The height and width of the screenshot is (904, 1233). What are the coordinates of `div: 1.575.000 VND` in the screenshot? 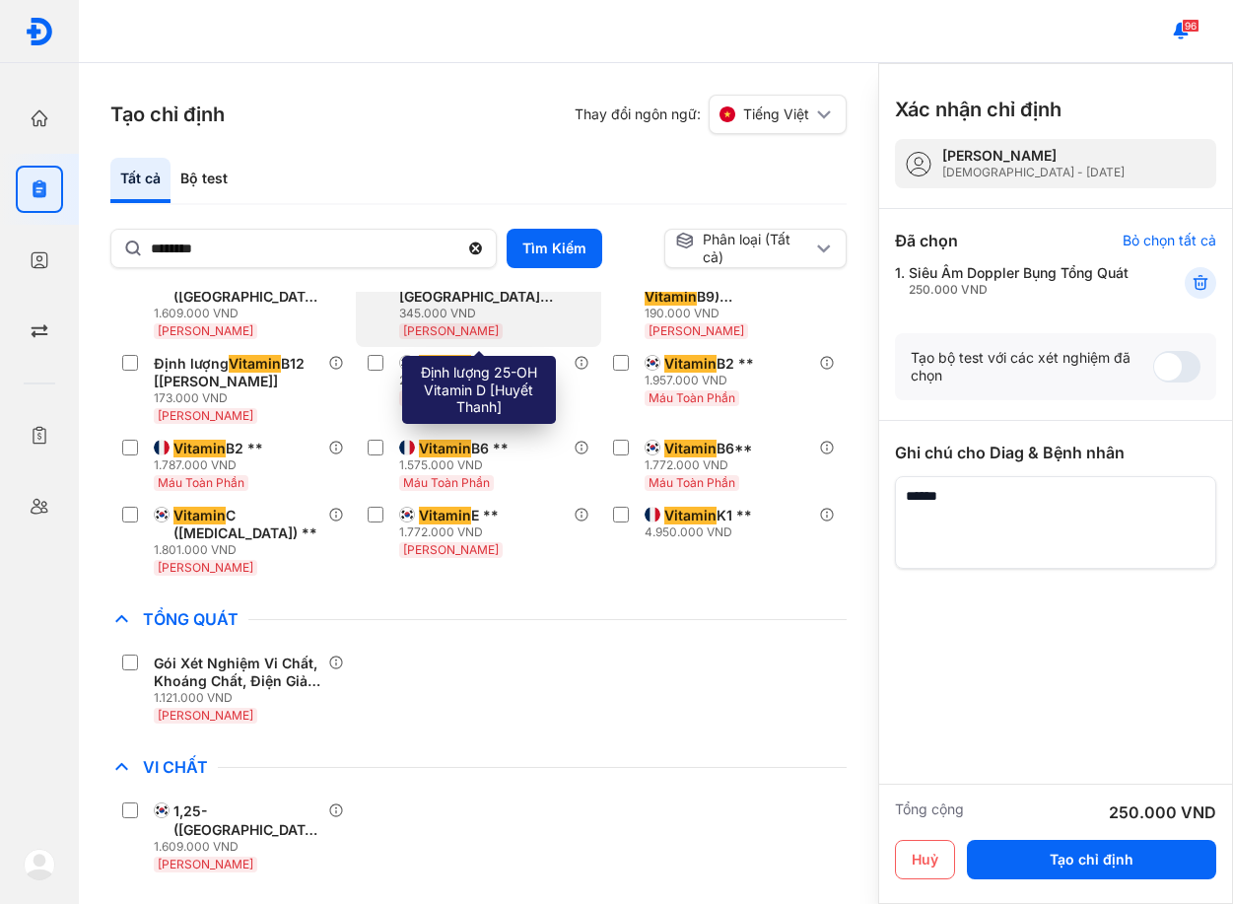 It's located at (457, 465).